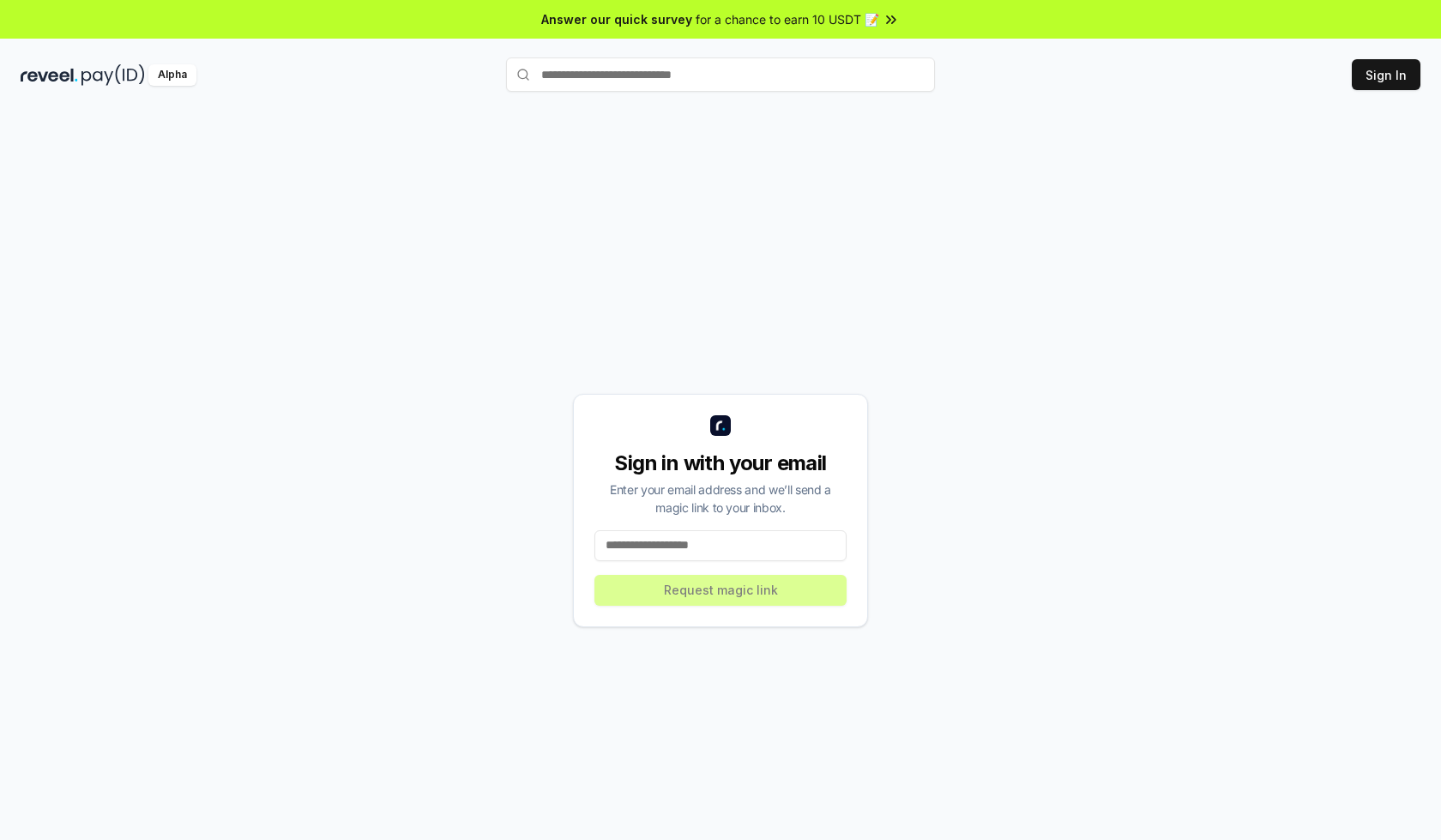 The image size is (1441, 840). I want to click on img: pay_id, so click(114, 75).